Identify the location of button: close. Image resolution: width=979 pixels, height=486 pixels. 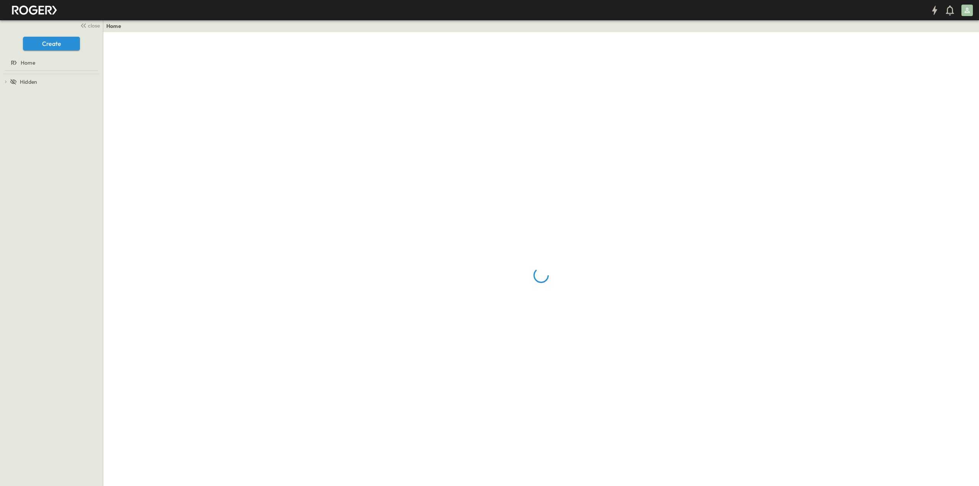
(89, 25).